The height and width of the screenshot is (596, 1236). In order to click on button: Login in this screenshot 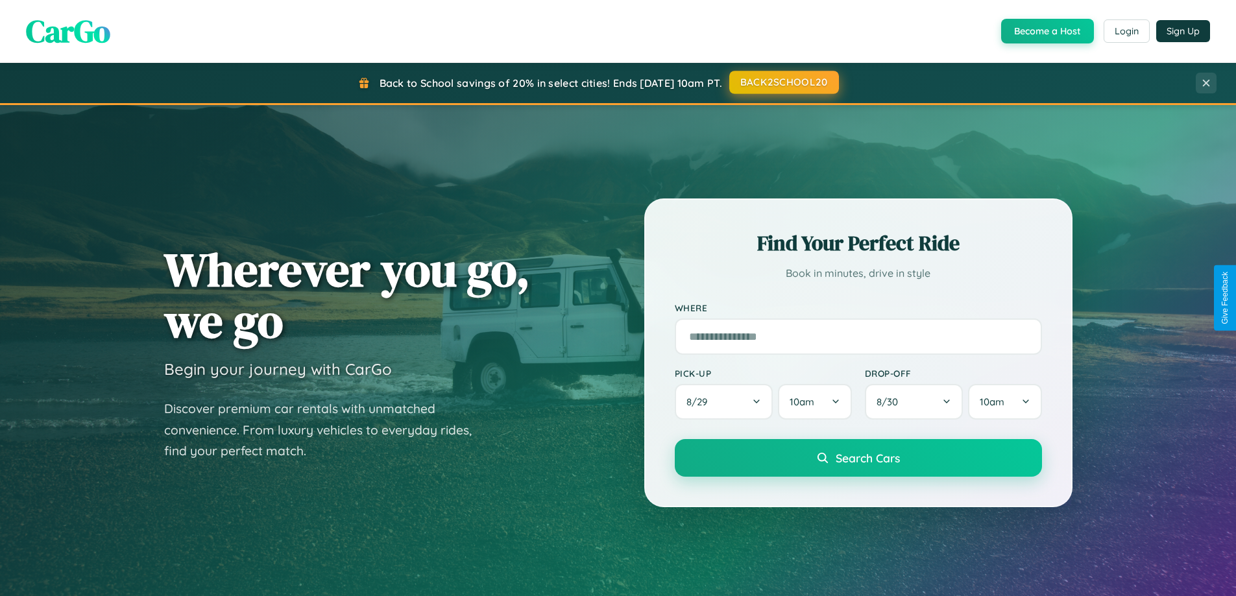, I will do `click(1126, 31)`.